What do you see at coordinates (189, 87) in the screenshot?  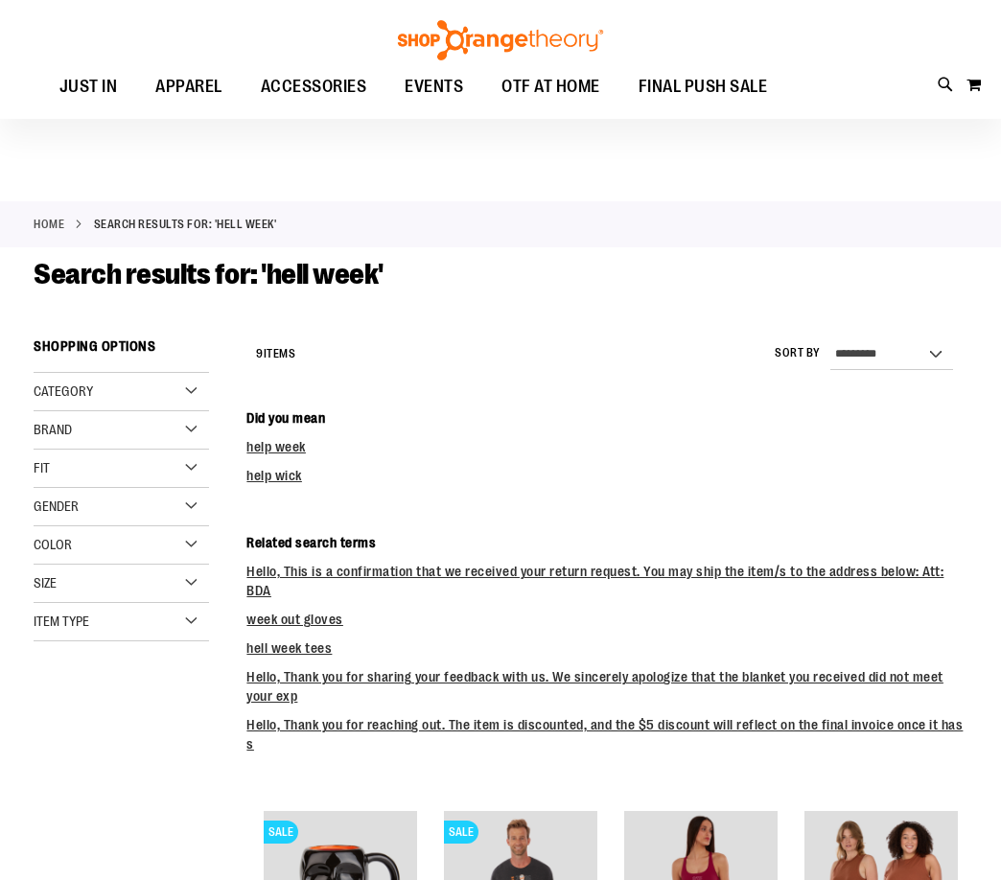 I see `a: APPAREL` at bounding box center [189, 87].